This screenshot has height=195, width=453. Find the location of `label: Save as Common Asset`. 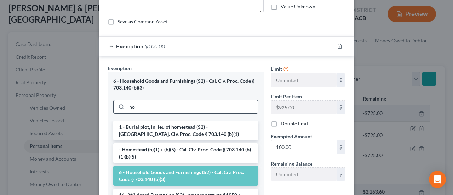

label: Save as Common Asset is located at coordinates (143, 22).